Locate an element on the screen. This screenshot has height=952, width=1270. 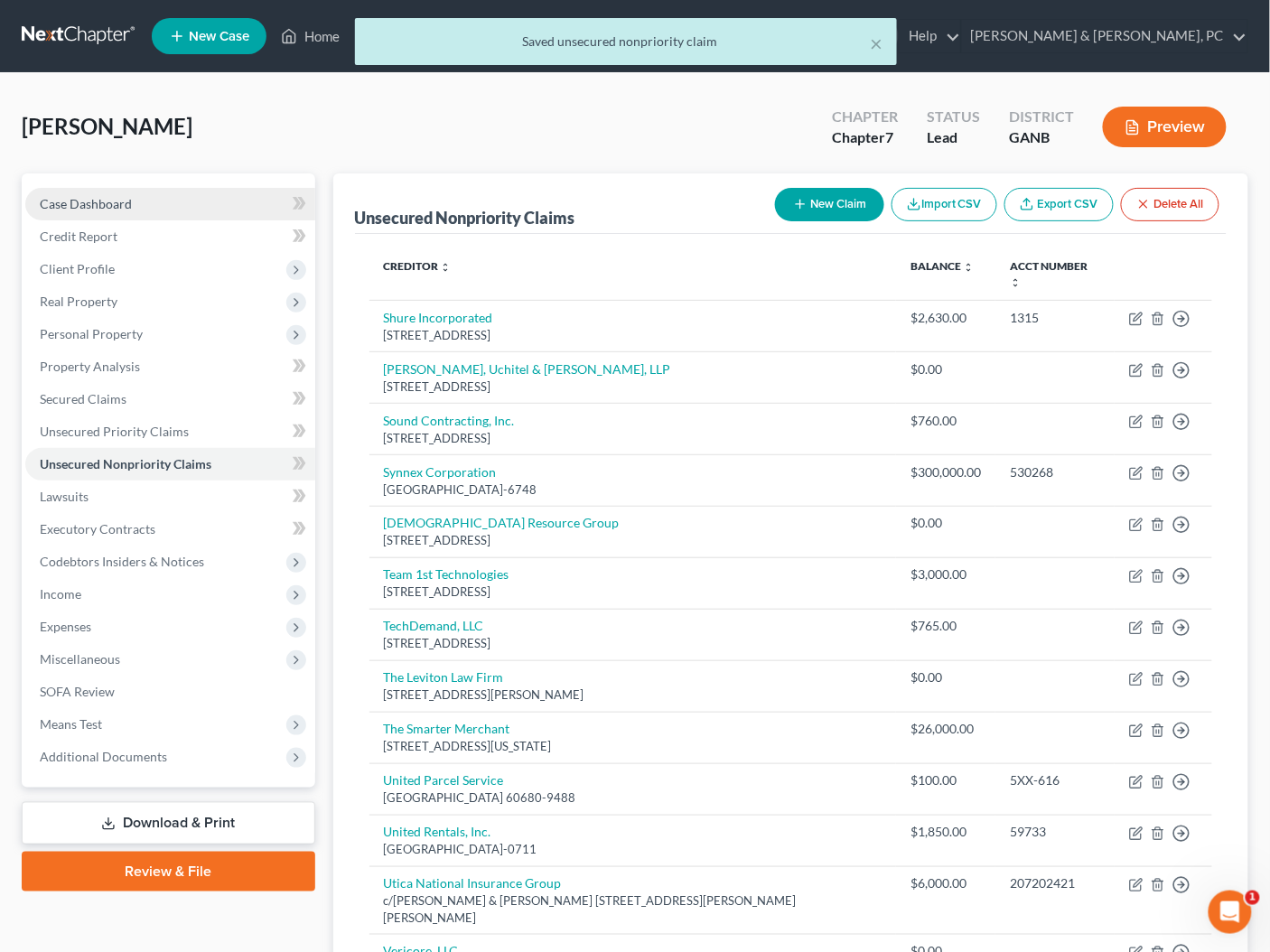
a: Team 1st Technologies is located at coordinates (446, 574).